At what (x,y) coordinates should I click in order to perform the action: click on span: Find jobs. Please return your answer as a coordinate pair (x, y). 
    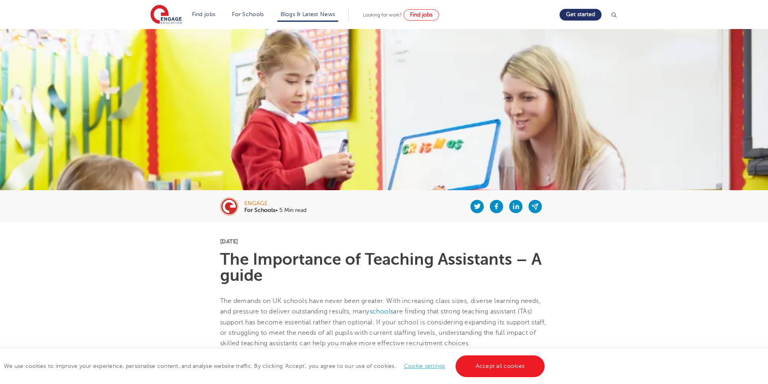
    Looking at the image, I should click on (422, 15).